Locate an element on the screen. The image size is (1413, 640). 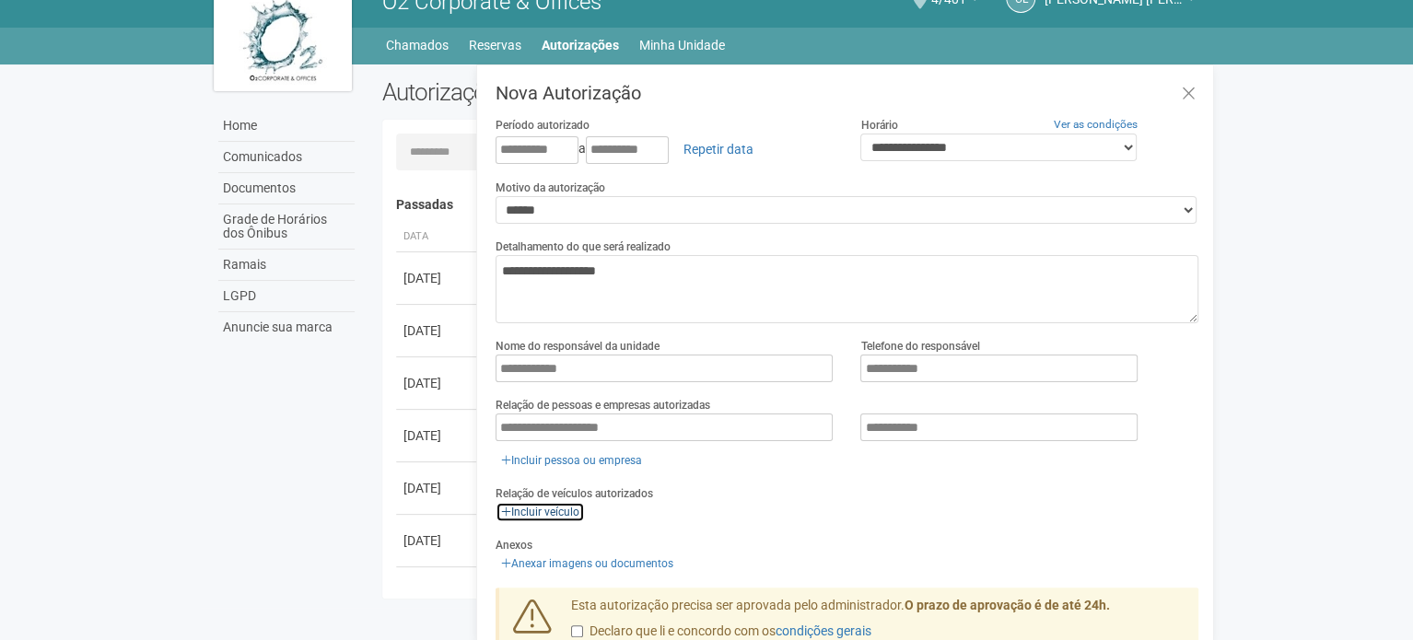
input: Declaro que li e concordo com oscondições gerais is located at coordinates (577, 631).